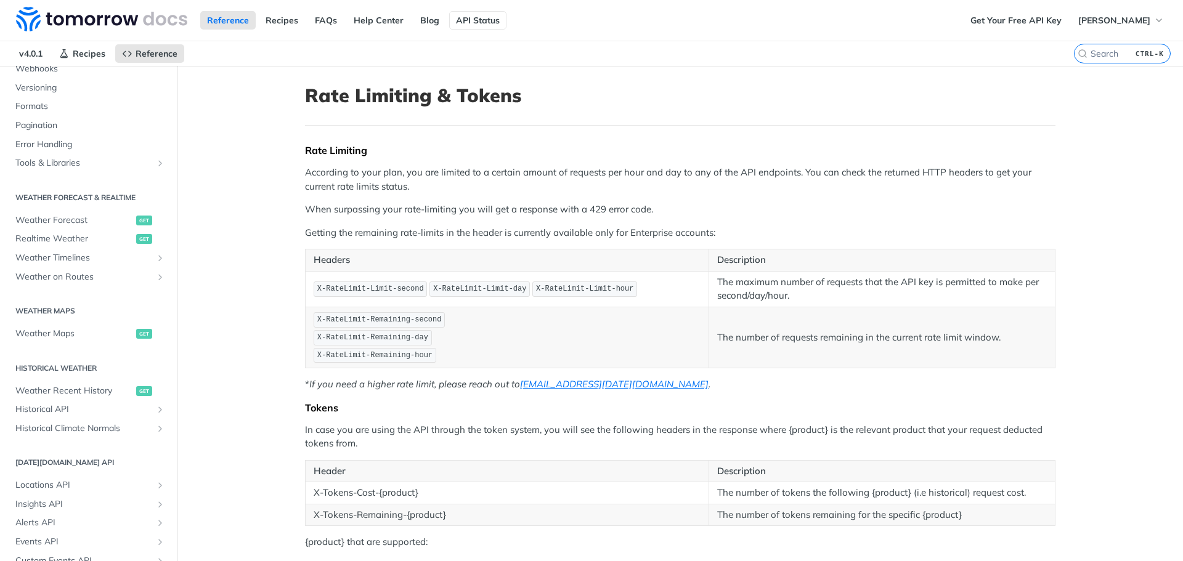 This screenshot has height=561, width=1183. I want to click on a: Realtime Weatherget, so click(89, 239).